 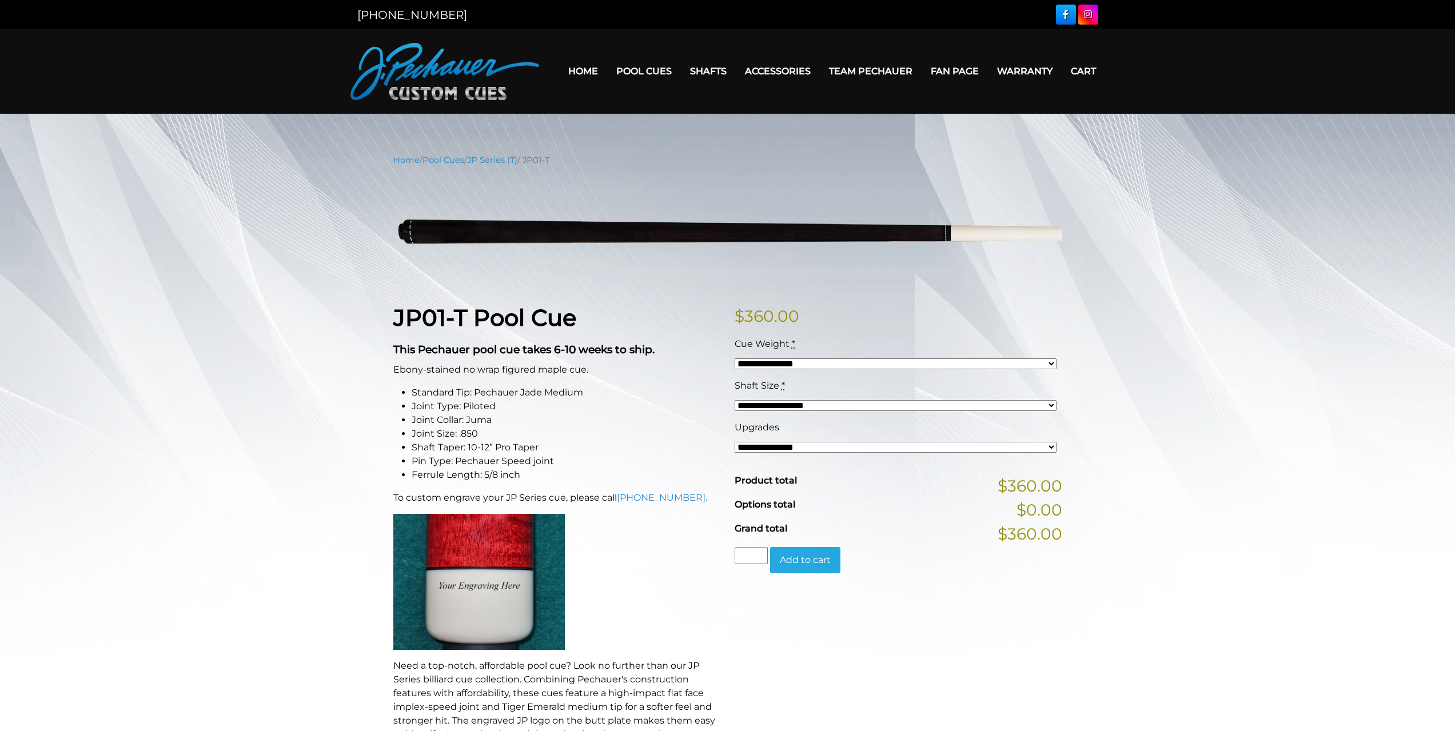 What do you see at coordinates (566, 448) in the screenshot?
I see `li: Shaft Taper: 10-12” Pro Taper` at bounding box center [566, 448].